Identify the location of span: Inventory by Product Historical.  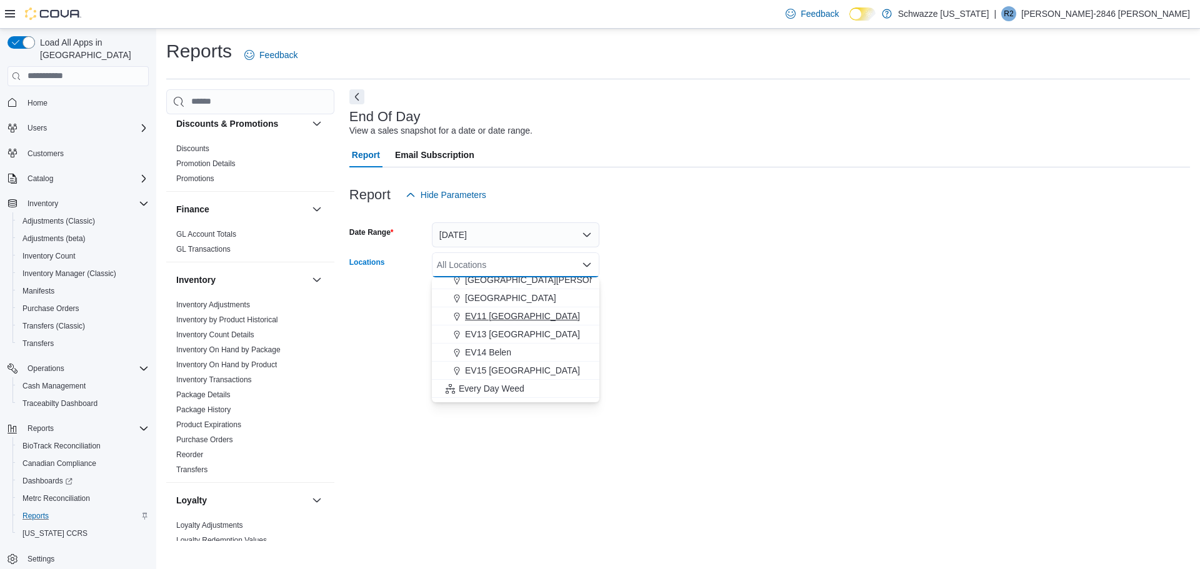
(227, 320).